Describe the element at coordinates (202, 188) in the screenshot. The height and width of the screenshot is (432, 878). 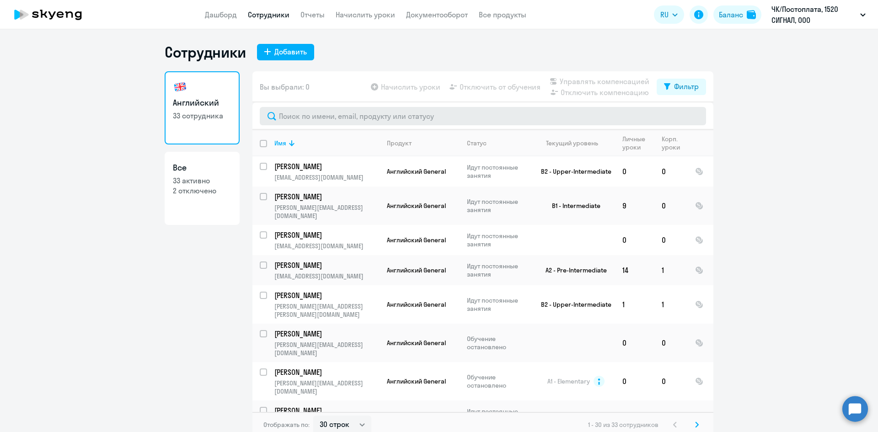
I see `a: Все33 активно2 отключено` at that location.